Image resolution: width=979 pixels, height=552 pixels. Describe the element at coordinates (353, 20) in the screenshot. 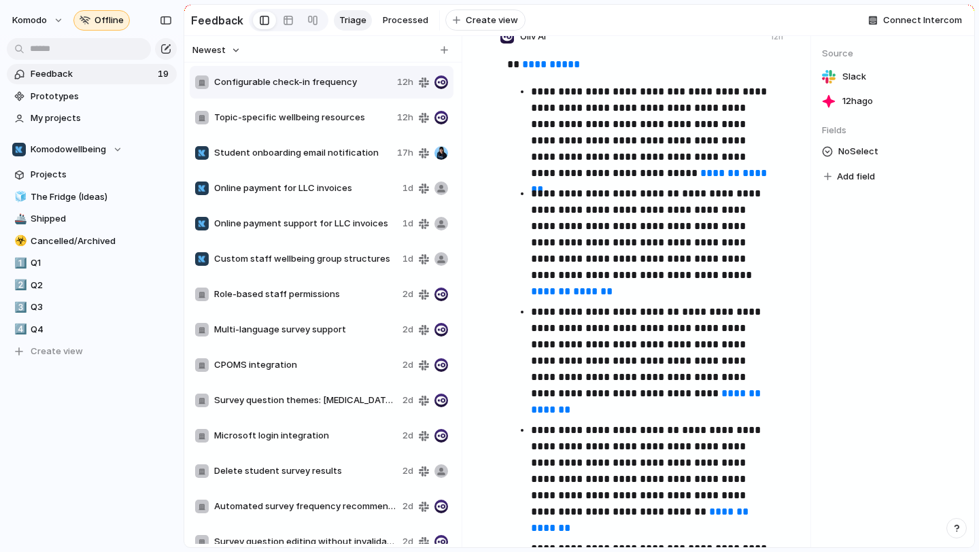

I see `a: Triage` at that location.